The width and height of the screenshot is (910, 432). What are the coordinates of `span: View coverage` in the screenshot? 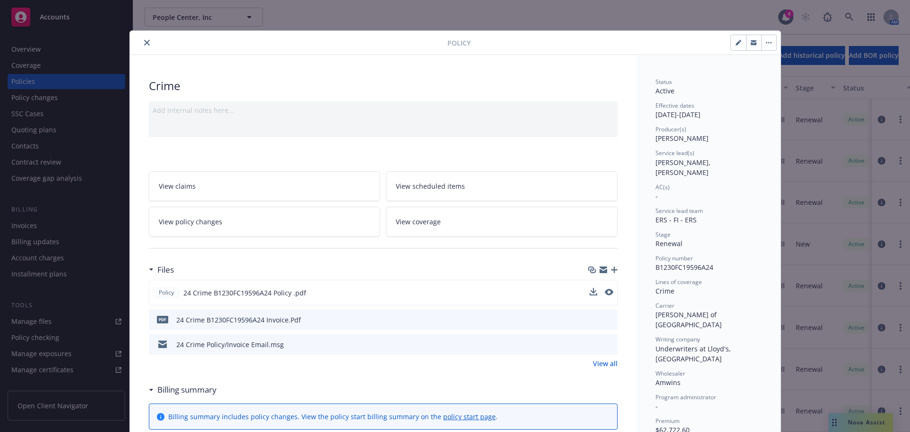 It's located at (418, 221).